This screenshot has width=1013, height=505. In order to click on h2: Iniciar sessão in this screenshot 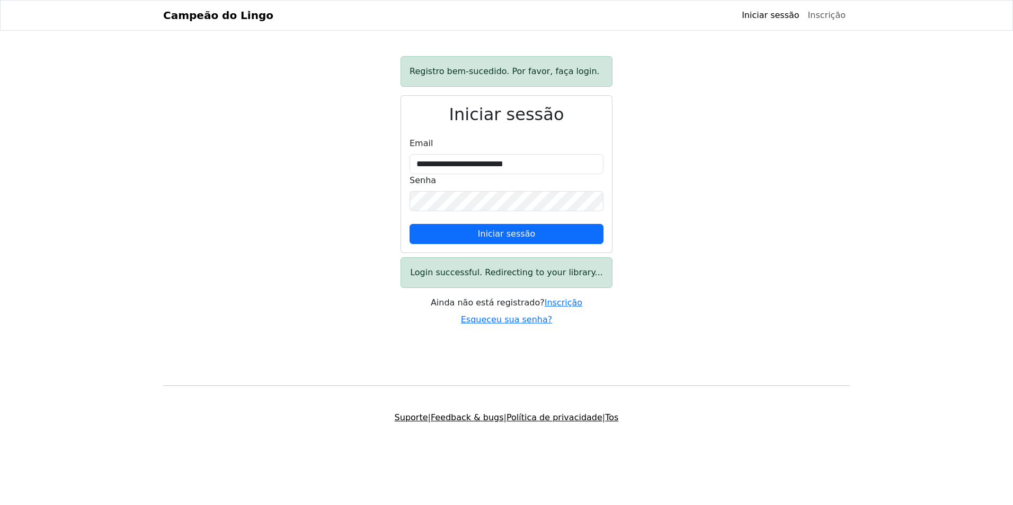, I will do `click(507, 114)`.